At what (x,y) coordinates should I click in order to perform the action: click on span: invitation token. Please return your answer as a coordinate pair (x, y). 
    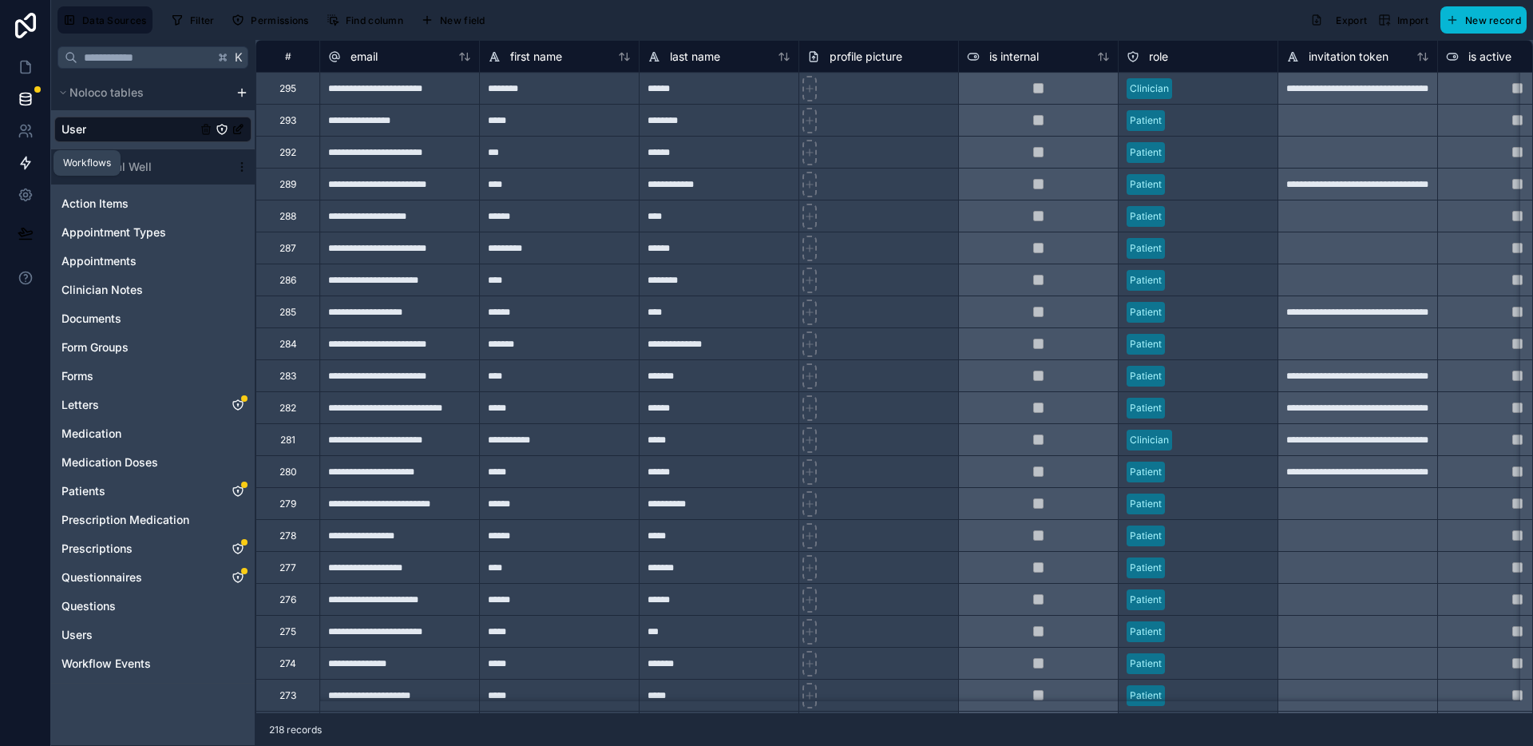
    Looking at the image, I should click on (1349, 57).